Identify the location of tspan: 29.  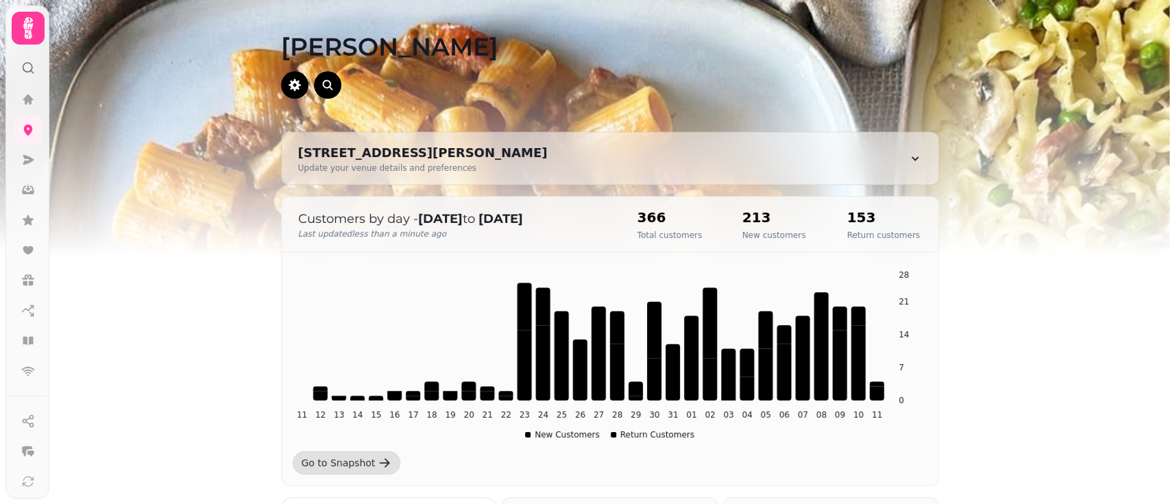
(636, 415).